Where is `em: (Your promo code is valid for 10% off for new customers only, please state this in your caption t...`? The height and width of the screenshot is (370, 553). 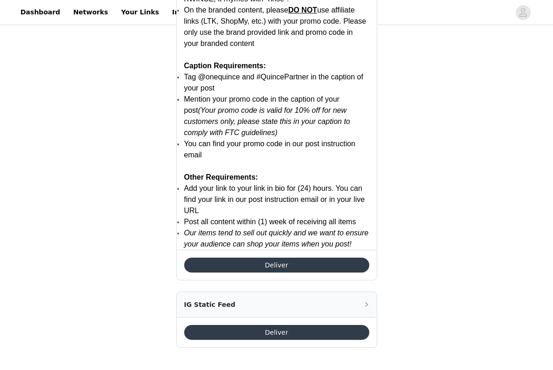
em: (Your promo code is valid for 10% off for new customers only, please state this in your caption t... is located at coordinates (267, 121).